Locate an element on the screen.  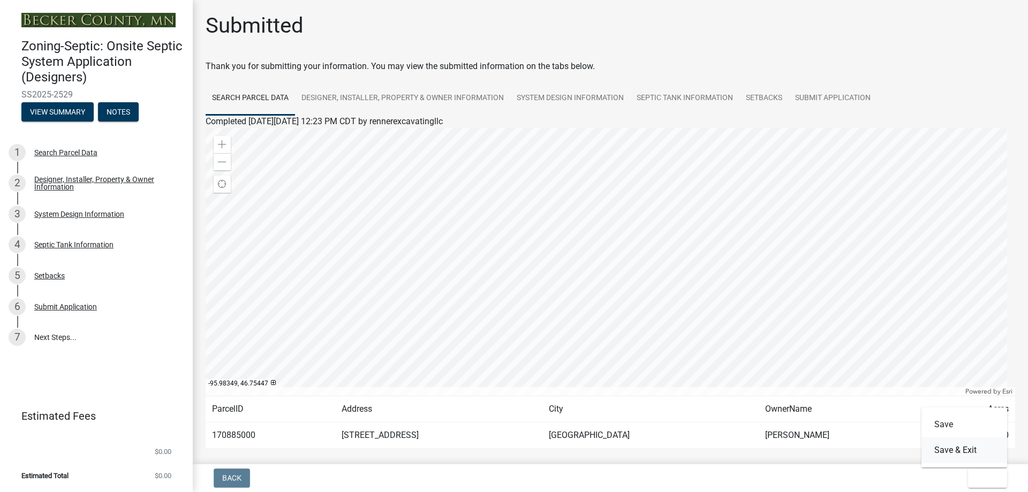
a: Esri is located at coordinates (1007, 391).